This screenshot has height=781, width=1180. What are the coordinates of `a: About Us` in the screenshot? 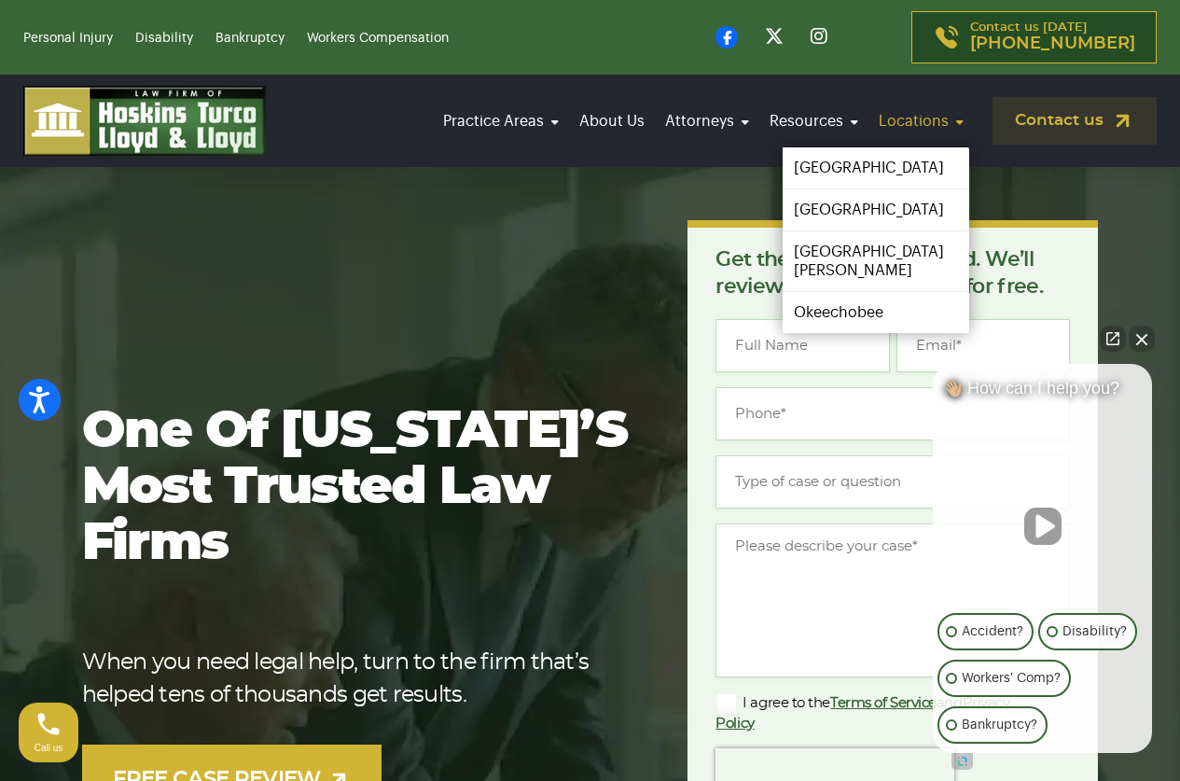 It's located at (612, 121).